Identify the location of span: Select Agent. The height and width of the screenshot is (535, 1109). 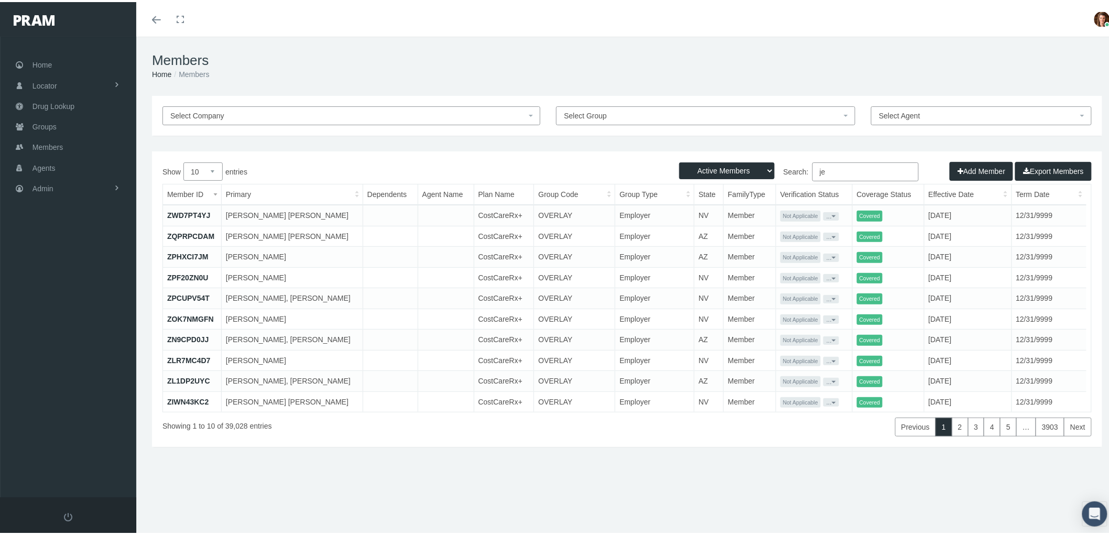
(899, 114).